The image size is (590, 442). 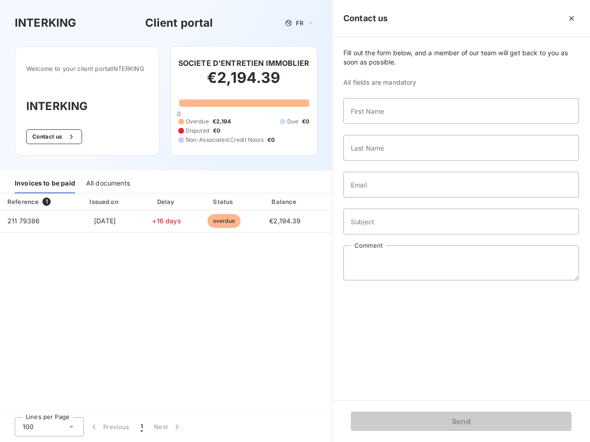 What do you see at coordinates (197, 131) in the screenshot?
I see `span: Disputed` at bounding box center [197, 131].